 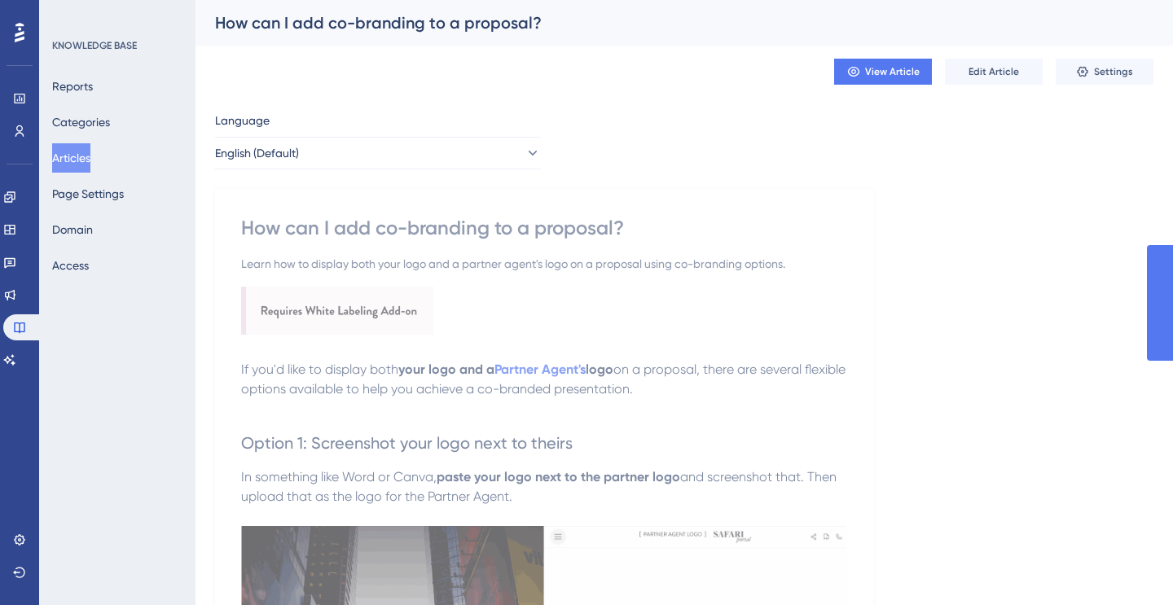 I want to click on div: KNOWLEDGE BASE, so click(x=95, y=46).